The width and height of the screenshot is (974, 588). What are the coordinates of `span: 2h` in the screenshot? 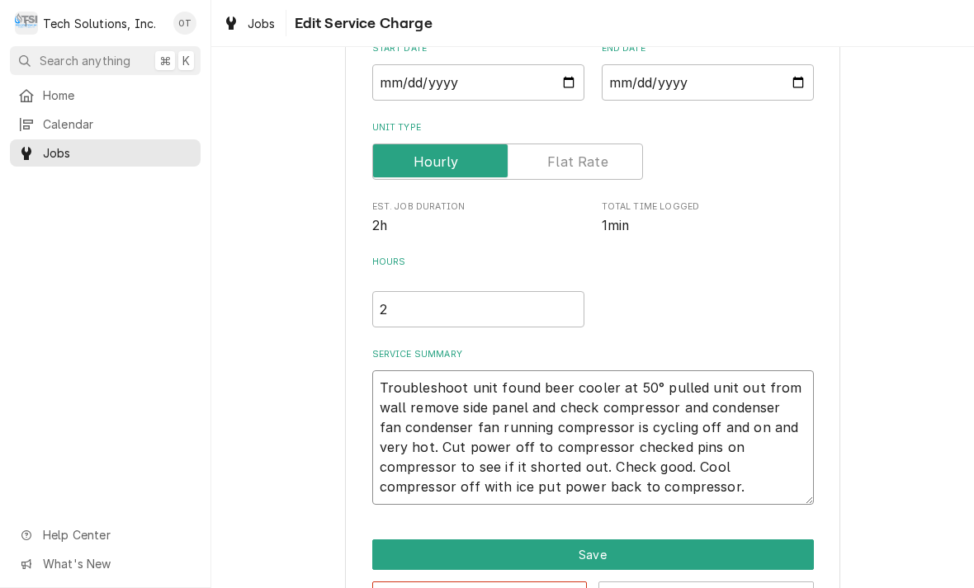 It's located at (380, 225).